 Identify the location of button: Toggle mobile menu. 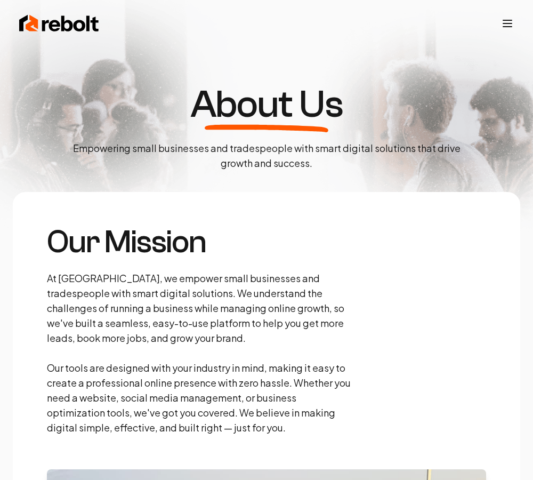
(507, 23).